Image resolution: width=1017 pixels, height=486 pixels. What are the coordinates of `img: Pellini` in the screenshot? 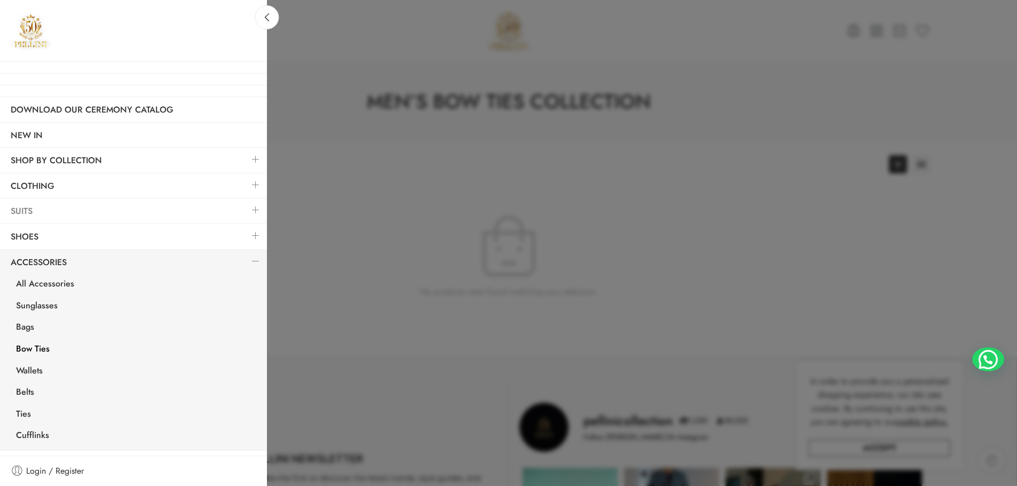 It's located at (30, 30).